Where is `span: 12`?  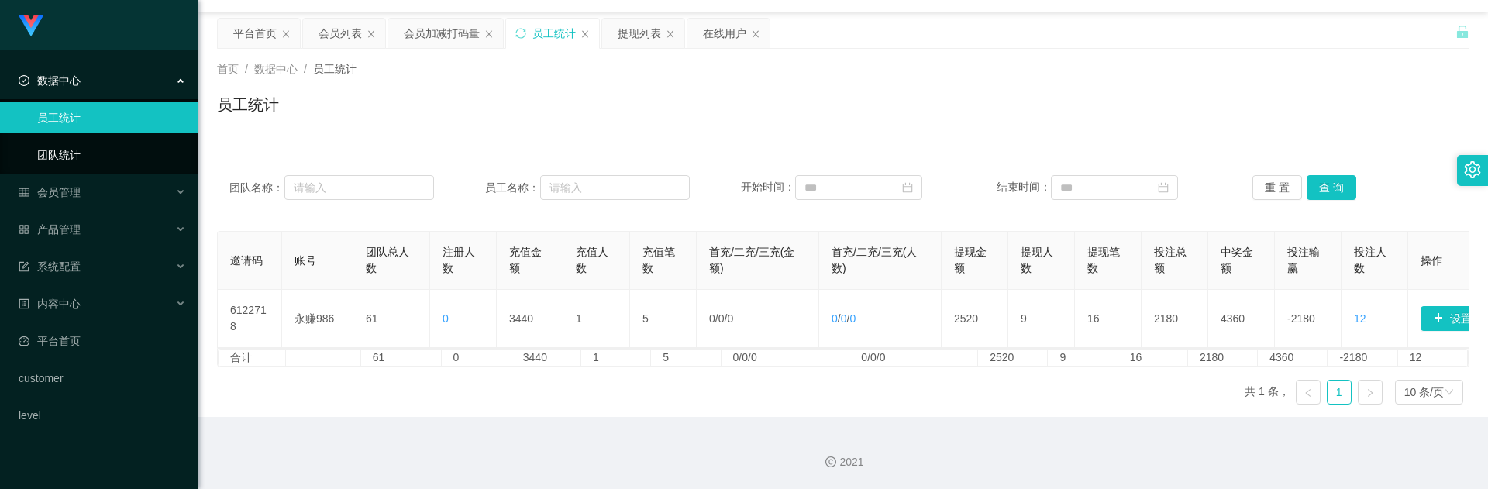 span: 12 is located at coordinates (1360, 318).